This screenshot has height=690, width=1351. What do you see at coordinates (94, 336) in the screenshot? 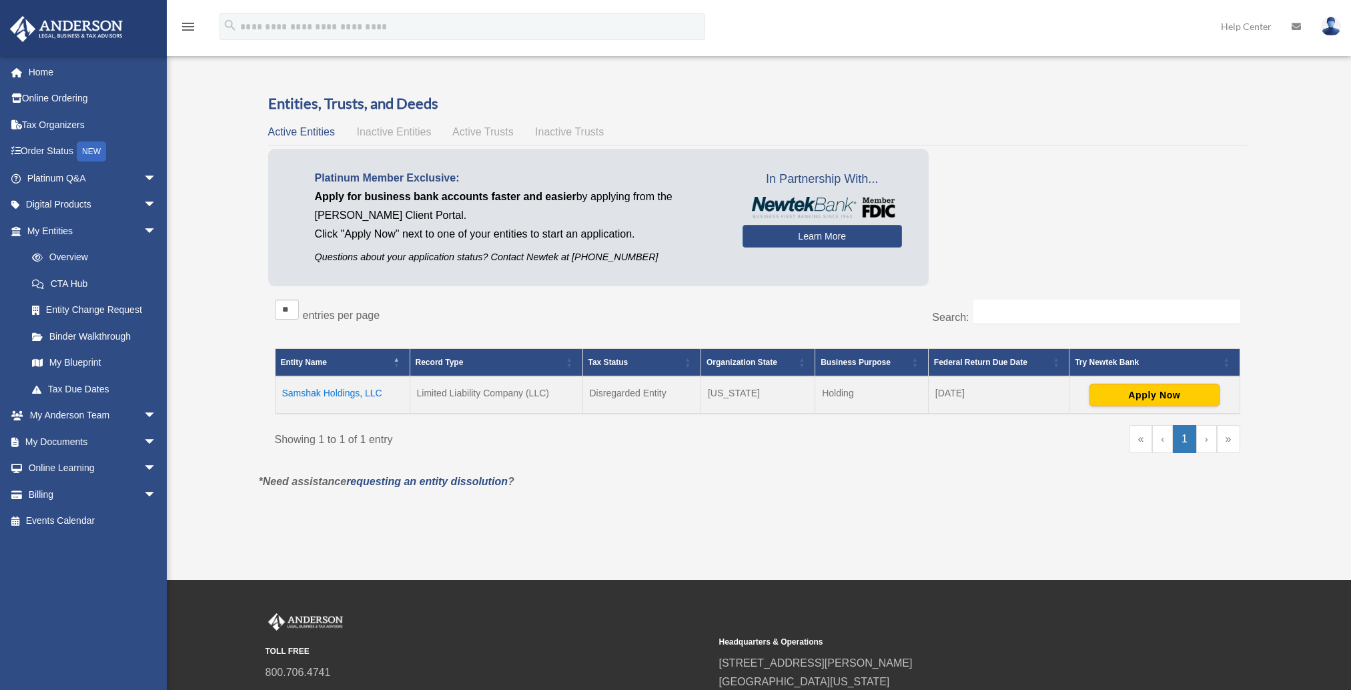
I see `a: Binder Walkthrough` at bounding box center [94, 336].